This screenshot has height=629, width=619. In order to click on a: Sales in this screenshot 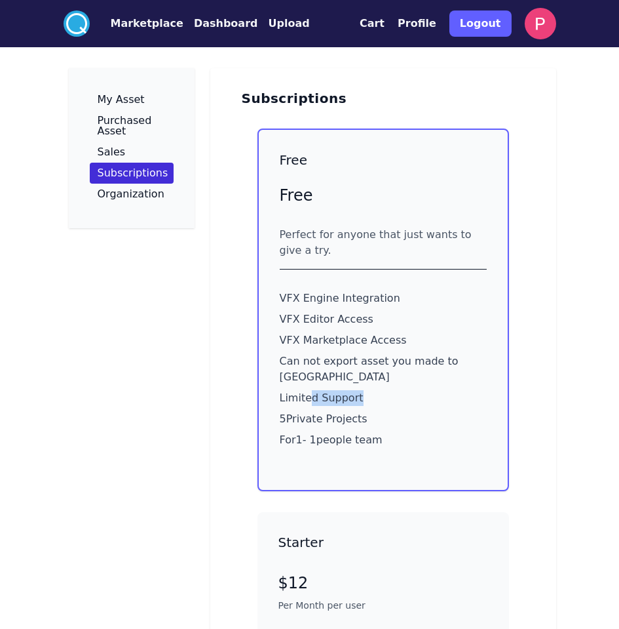, I will do `click(132, 152)`.